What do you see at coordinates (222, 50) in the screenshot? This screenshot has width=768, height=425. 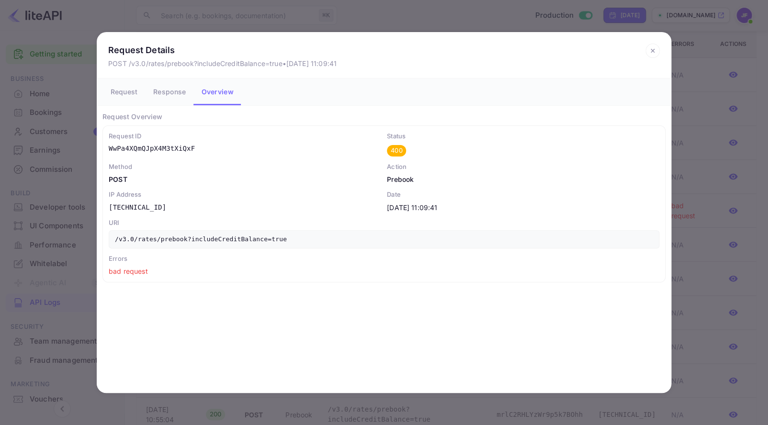 I see `p: Request Details` at bounding box center [222, 50].